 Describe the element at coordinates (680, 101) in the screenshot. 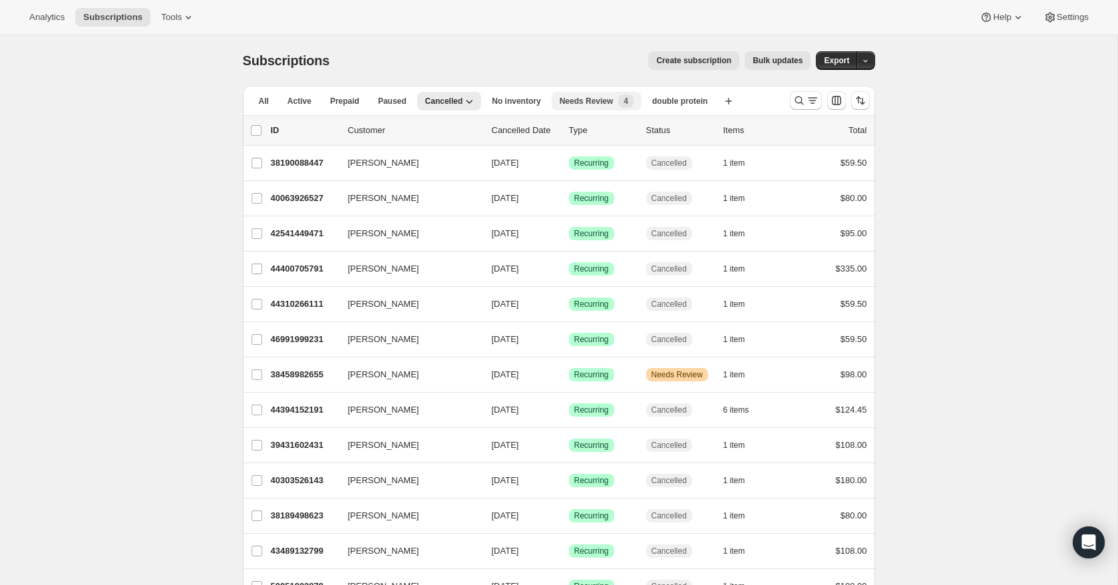

I see `span: double protein` at that location.